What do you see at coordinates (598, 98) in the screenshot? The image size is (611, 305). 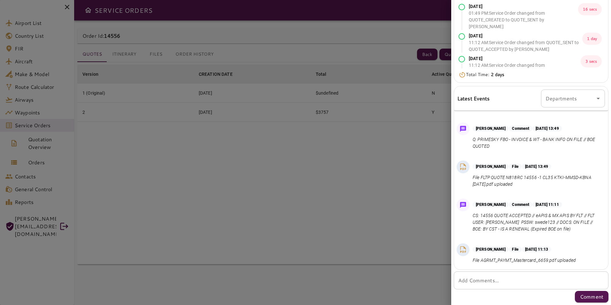 I see `button: Open` at bounding box center [598, 98].